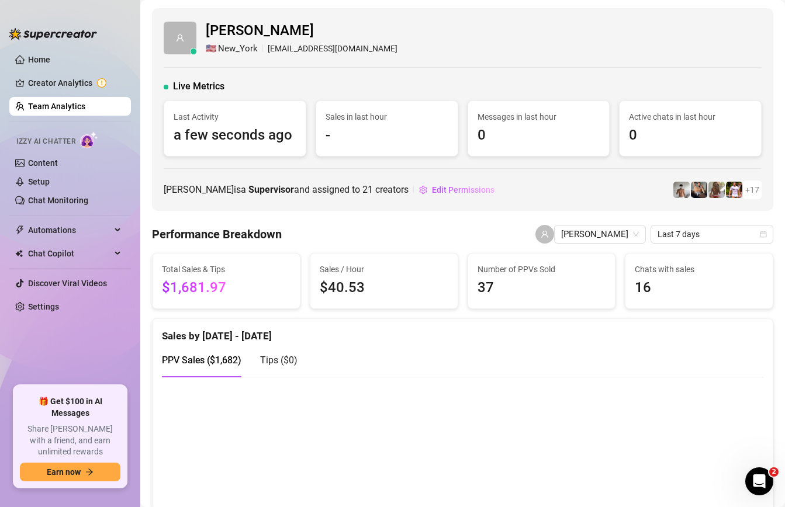  I want to click on a: Settings, so click(43, 307).